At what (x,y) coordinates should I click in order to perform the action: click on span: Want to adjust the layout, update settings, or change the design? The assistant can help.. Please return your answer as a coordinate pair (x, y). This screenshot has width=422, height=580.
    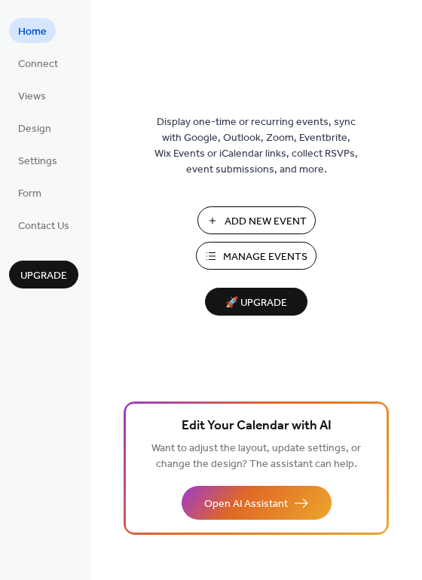
    Looking at the image, I should click on (256, 456).